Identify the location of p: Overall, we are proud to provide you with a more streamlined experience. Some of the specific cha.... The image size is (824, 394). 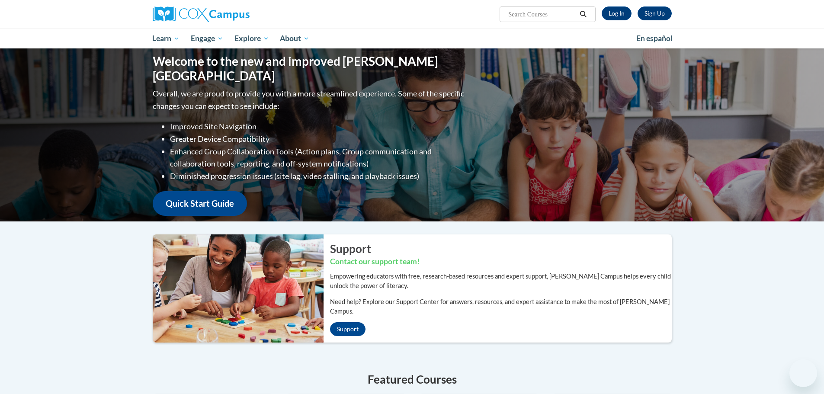
(309, 100).